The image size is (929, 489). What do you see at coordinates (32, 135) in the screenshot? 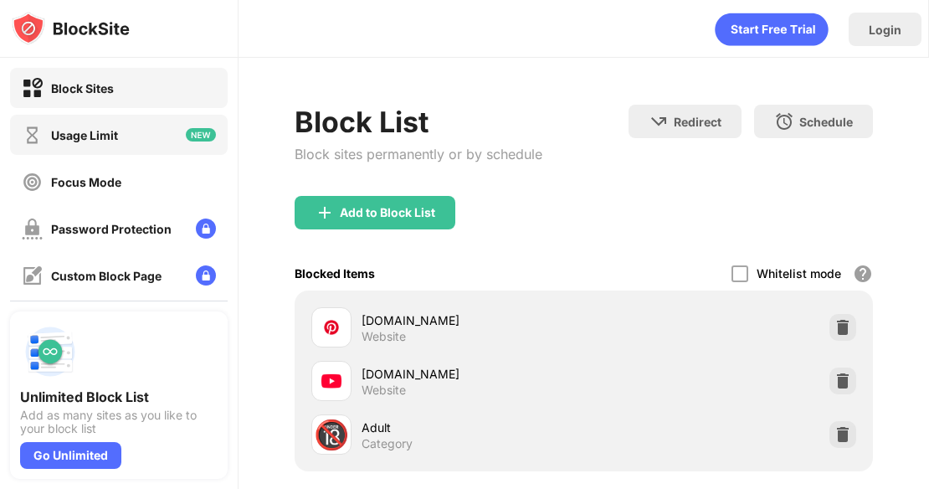
I see `img: time-usage-off.svg` at bounding box center [32, 135].